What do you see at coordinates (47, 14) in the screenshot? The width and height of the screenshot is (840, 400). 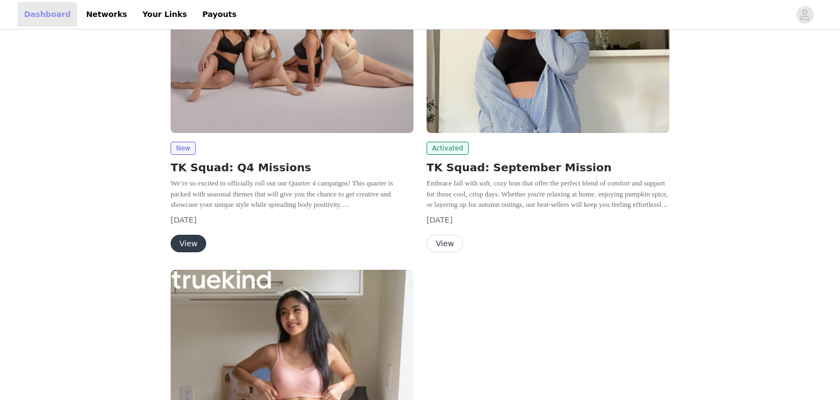 I see `a: Dashboard` at bounding box center [47, 14].